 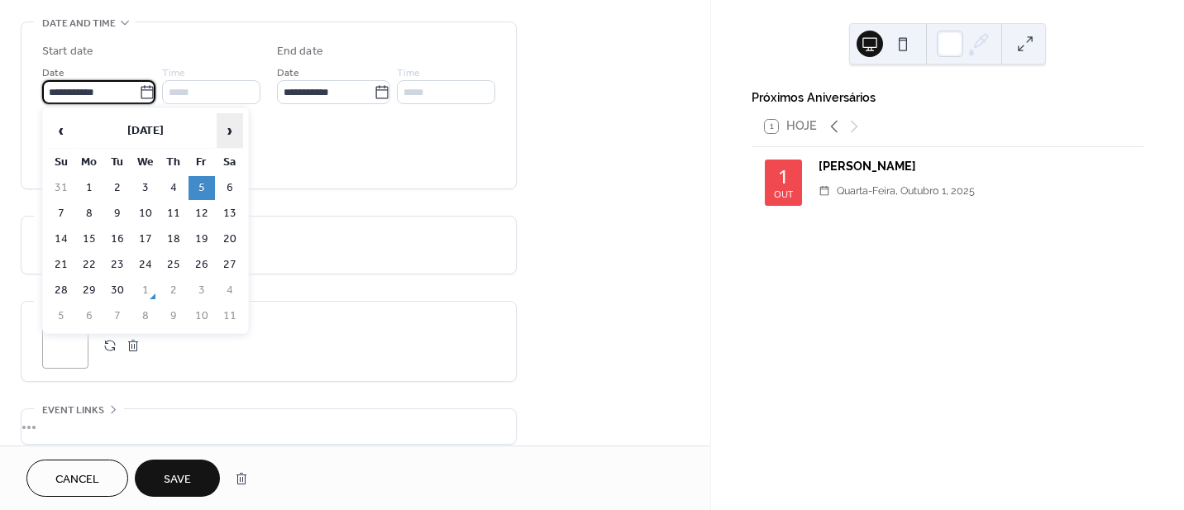 I want to click on th: Sa, so click(x=230, y=162).